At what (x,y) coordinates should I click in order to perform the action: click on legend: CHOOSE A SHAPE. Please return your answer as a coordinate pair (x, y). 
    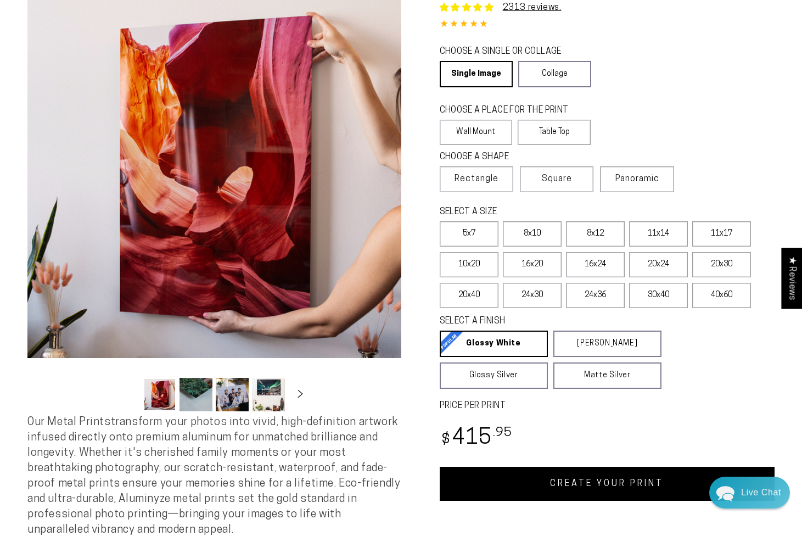
    Looking at the image, I should click on (511, 157).